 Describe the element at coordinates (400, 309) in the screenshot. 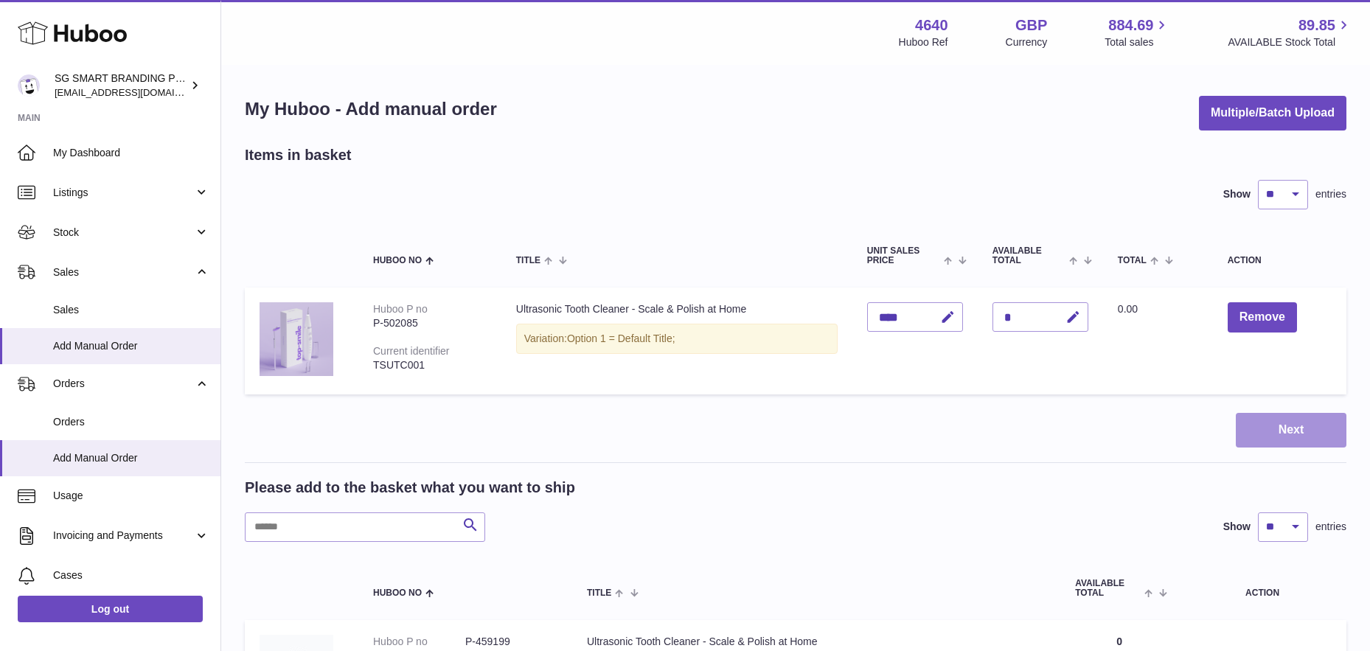

I see `div: Huboo P no` at that location.